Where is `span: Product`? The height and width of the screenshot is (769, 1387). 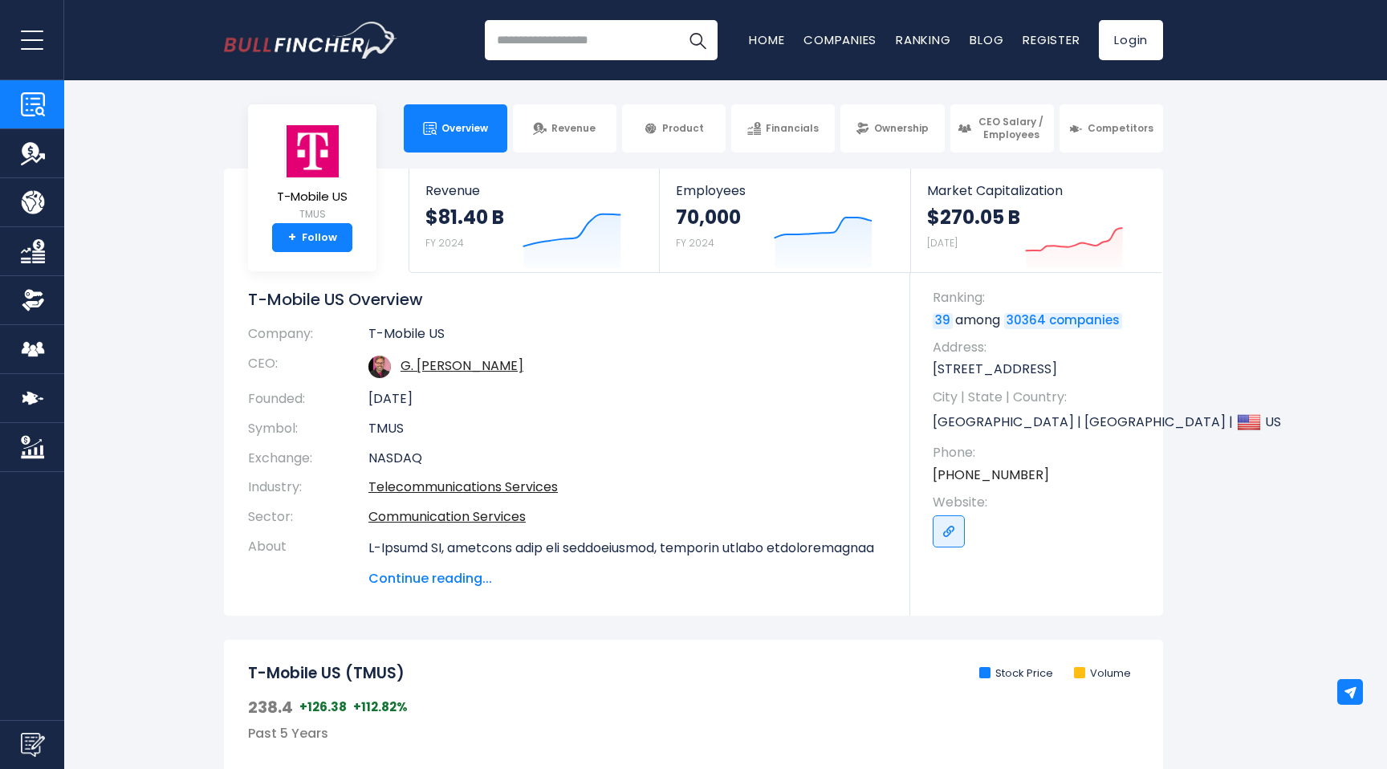 span: Product is located at coordinates (683, 128).